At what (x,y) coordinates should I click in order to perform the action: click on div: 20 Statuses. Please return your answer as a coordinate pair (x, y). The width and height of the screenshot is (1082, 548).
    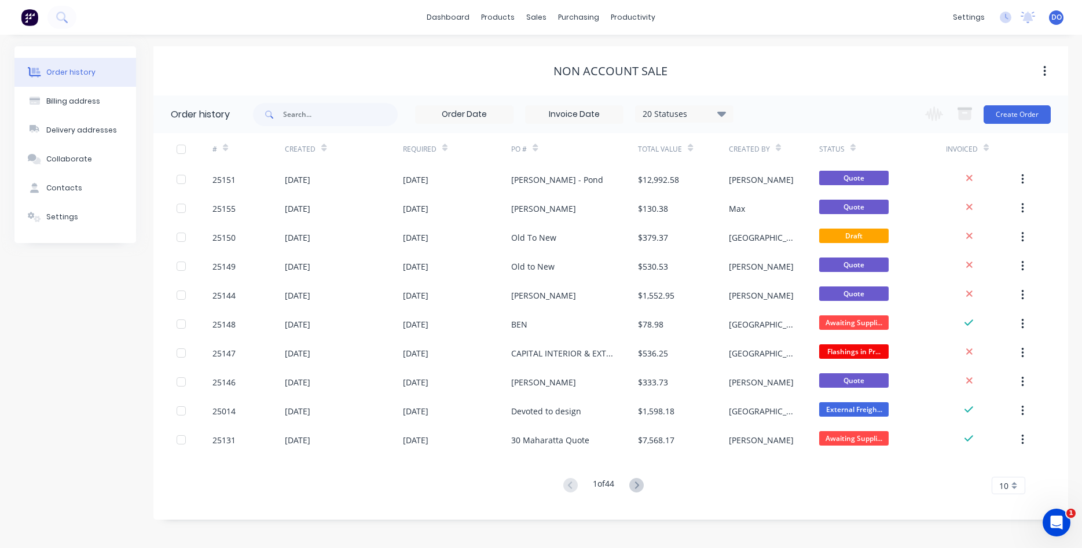
    Looking at the image, I should click on (684, 114).